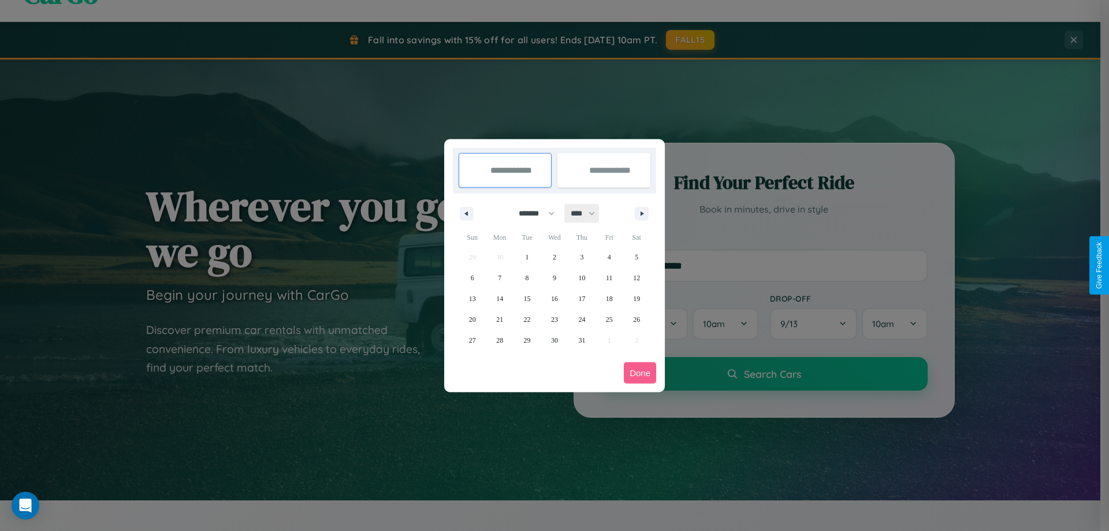 The image size is (1109, 531). I want to click on span: 23, so click(555, 319).